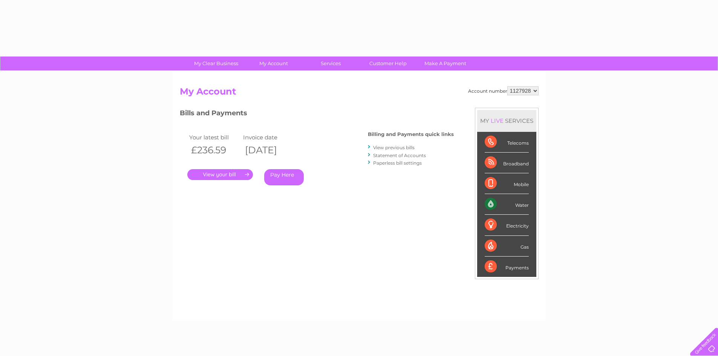  What do you see at coordinates (214, 137) in the screenshot?
I see `td: Your latest bill` at bounding box center [214, 137].